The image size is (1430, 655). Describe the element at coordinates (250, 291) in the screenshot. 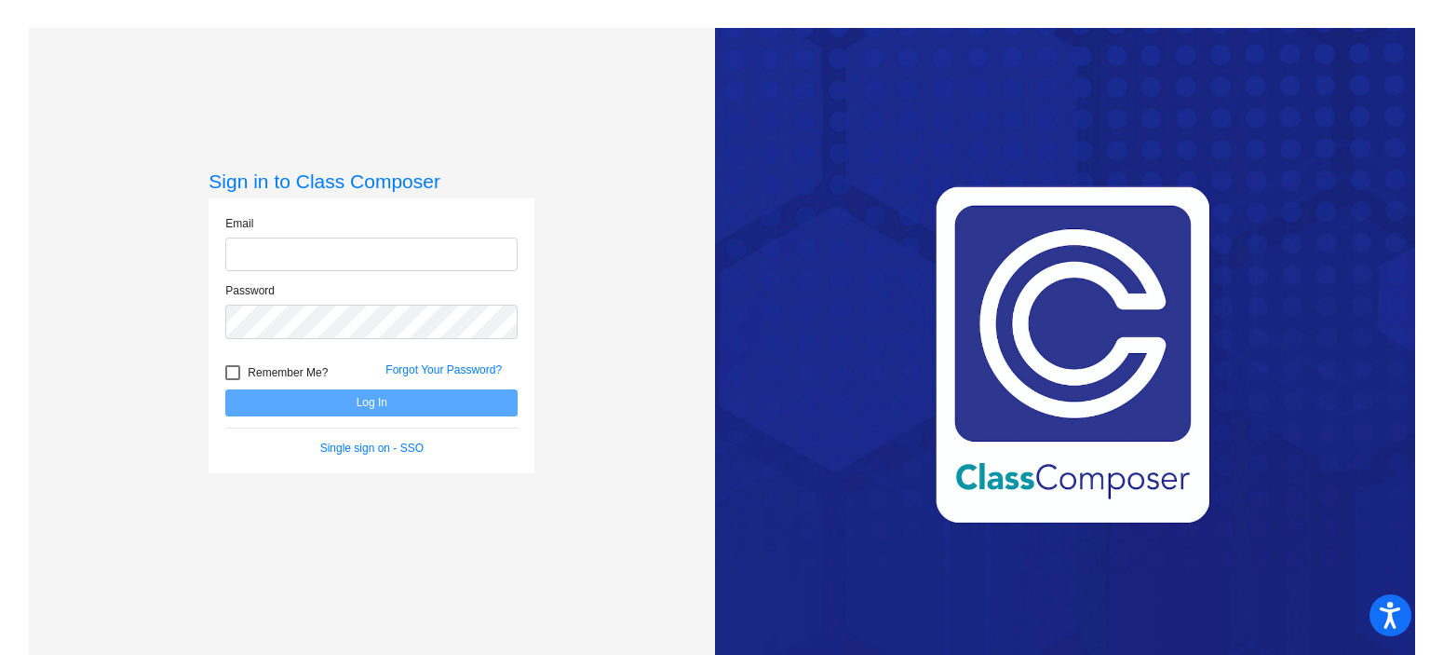

I see `label: Password` at that location.